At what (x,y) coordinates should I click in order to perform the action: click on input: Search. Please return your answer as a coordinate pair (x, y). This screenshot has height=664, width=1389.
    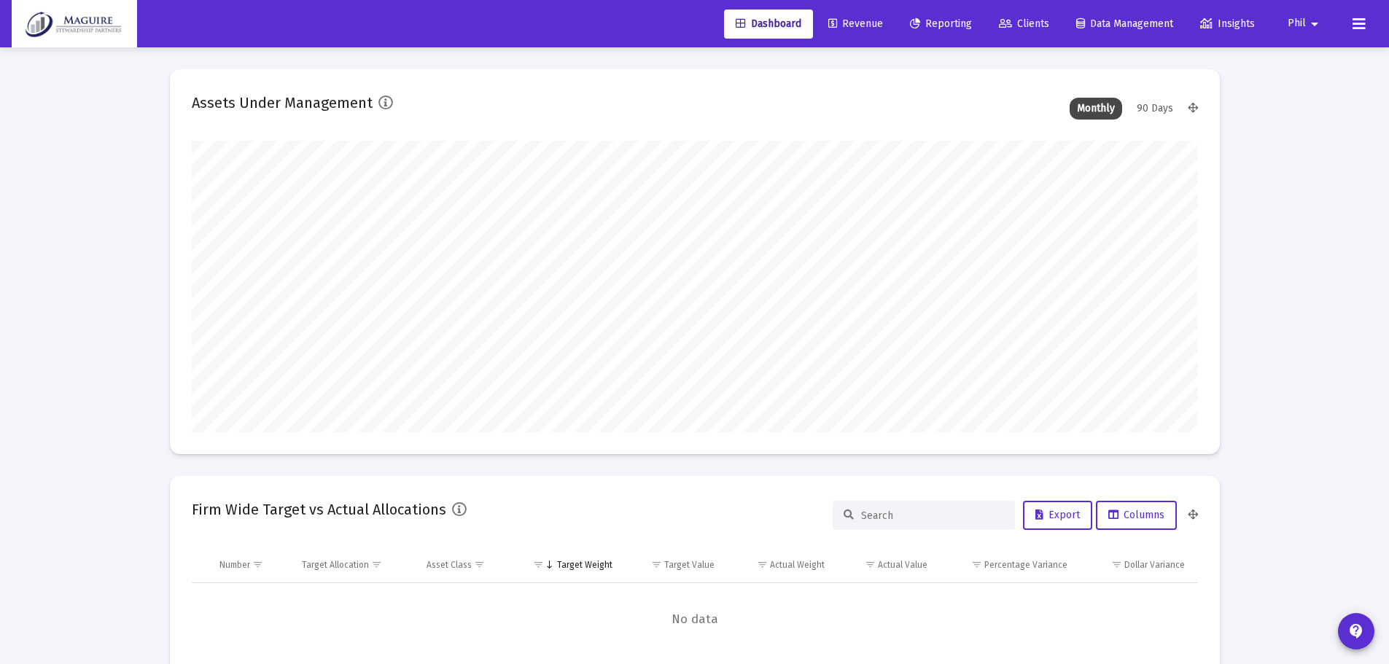
    Looking at the image, I should click on (933, 516).